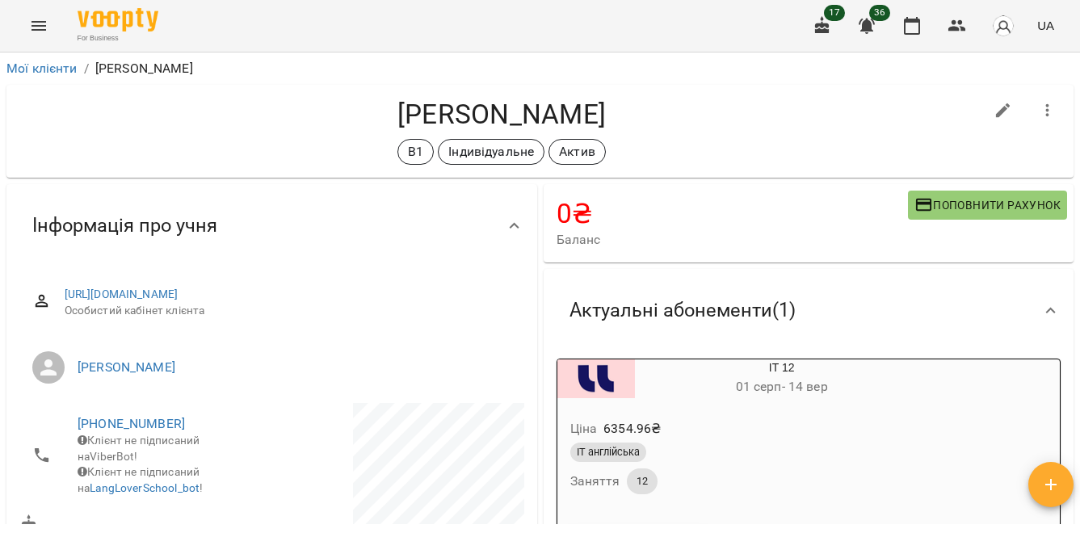  Describe the element at coordinates (42, 68) in the screenshot. I see `a: Мої клієнти` at that location.